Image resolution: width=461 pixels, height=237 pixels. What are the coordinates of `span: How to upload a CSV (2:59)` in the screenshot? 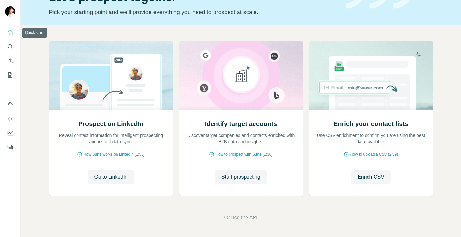 It's located at (374, 154).